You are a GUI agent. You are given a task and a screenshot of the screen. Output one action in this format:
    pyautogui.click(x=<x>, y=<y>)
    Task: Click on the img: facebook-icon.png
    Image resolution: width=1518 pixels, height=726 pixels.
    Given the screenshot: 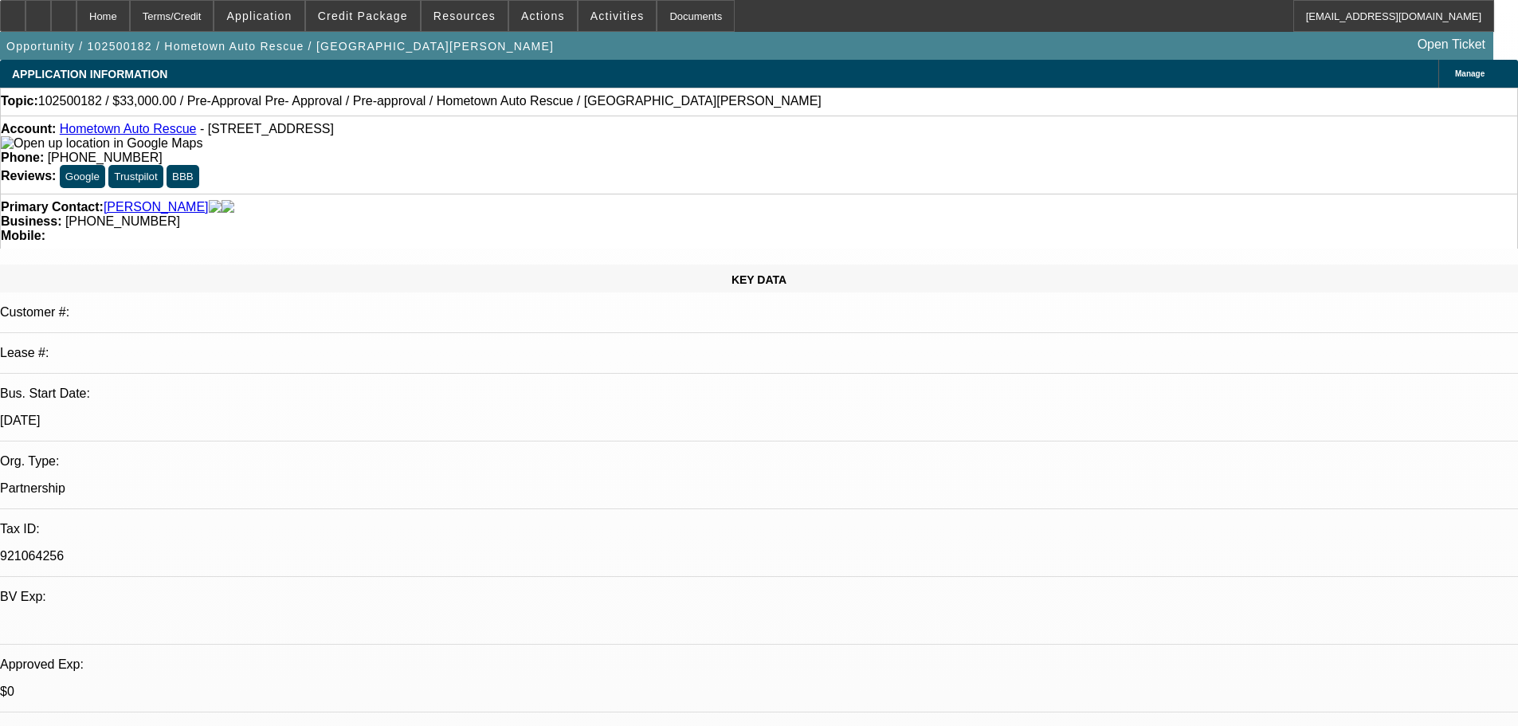 What is the action you would take?
    pyautogui.click(x=215, y=207)
    